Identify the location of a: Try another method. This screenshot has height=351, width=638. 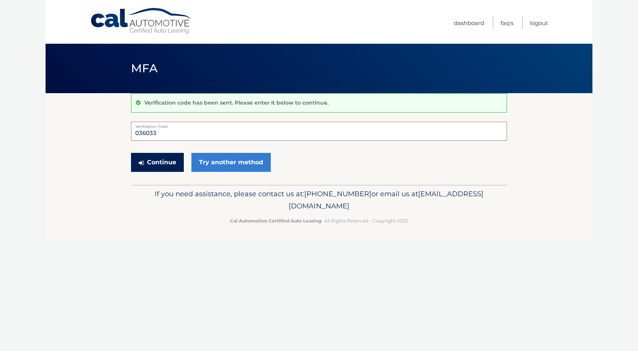
(231, 162).